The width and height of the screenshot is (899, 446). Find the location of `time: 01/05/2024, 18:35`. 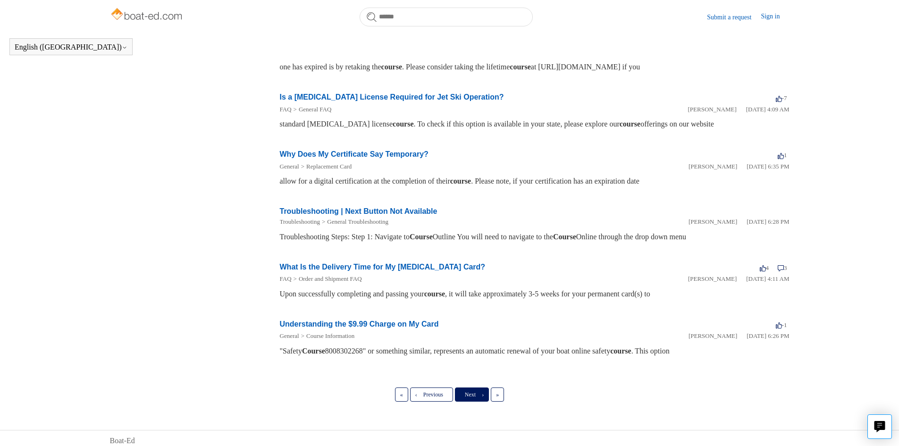

time: 01/05/2024, 18:35 is located at coordinates (768, 166).